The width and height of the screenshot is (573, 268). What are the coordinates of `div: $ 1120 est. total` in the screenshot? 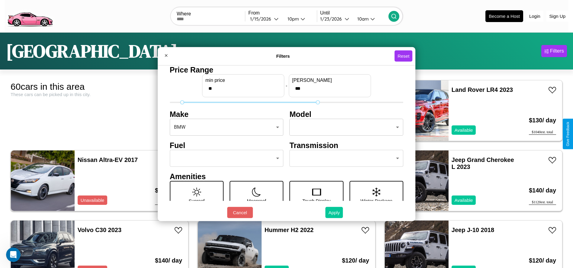 It's located at (542, 202).